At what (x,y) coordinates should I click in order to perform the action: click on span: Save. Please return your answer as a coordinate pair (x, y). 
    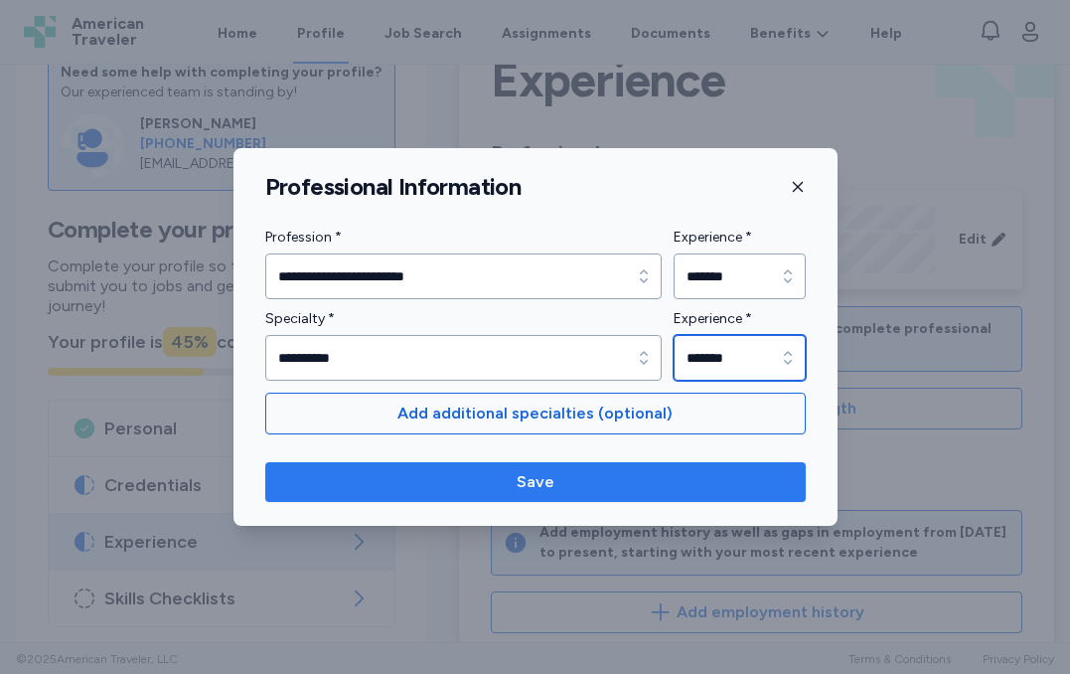
    Looking at the image, I should click on (535, 482).